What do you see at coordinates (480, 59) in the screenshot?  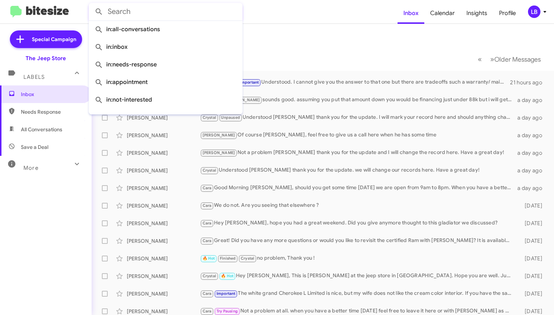 I see `button: Previous` at bounding box center [480, 59].